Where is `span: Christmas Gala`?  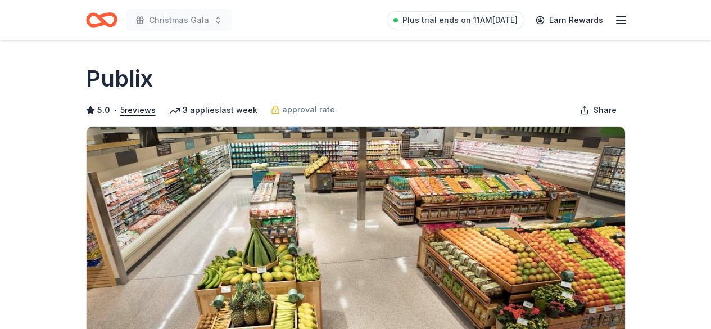 span: Christmas Gala is located at coordinates (179, 20).